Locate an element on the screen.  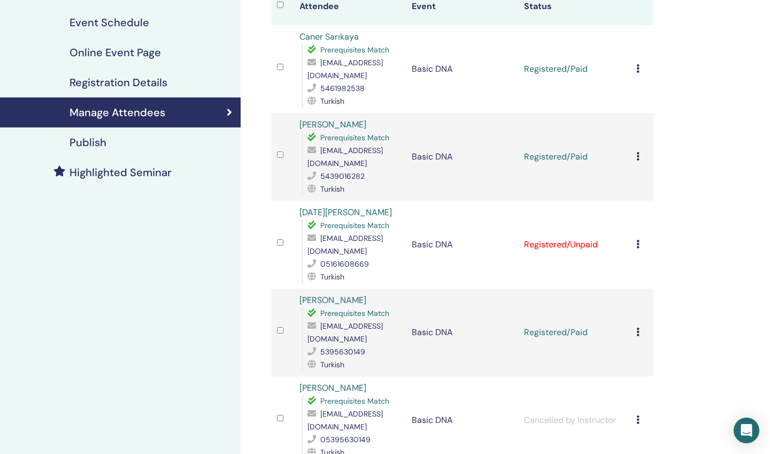
h4: Registration Details is located at coordinates (118, 82).